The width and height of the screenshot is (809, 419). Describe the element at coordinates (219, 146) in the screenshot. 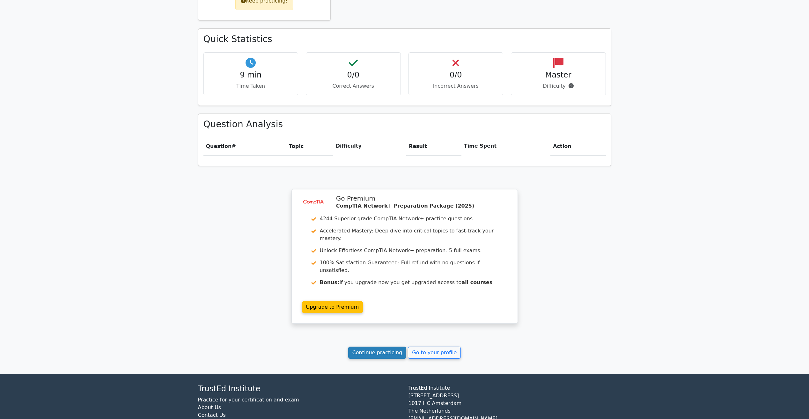

I see `span: Question` at that location.